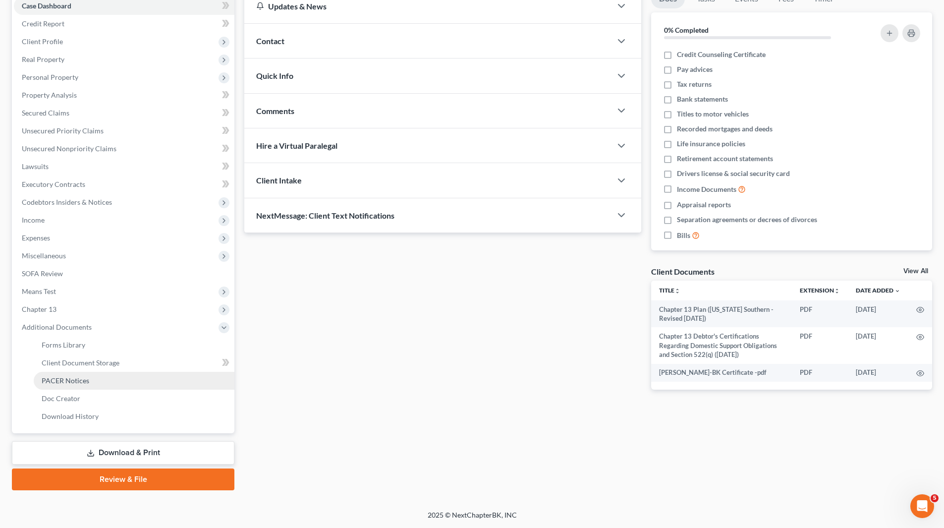  What do you see at coordinates (725, 158) in the screenshot?
I see `span: Retirement account statements` at bounding box center [725, 158].